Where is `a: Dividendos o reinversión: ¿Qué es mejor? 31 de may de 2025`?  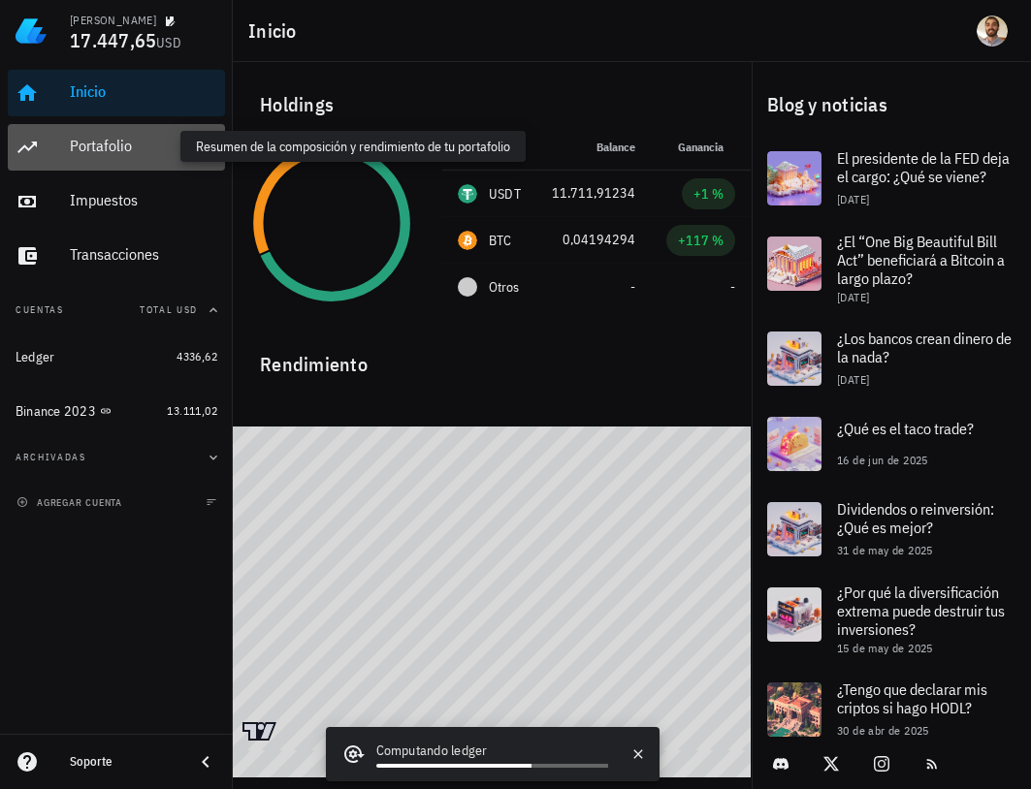 a: Dividendos o reinversión: ¿Qué es mejor? 31 de may de 2025 is located at coordinates (891, 530).